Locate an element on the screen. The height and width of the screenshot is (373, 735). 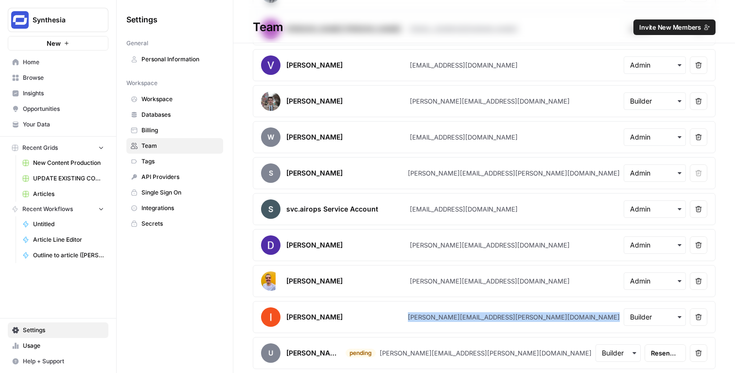
div: pending is located at coordinates (361, 353).